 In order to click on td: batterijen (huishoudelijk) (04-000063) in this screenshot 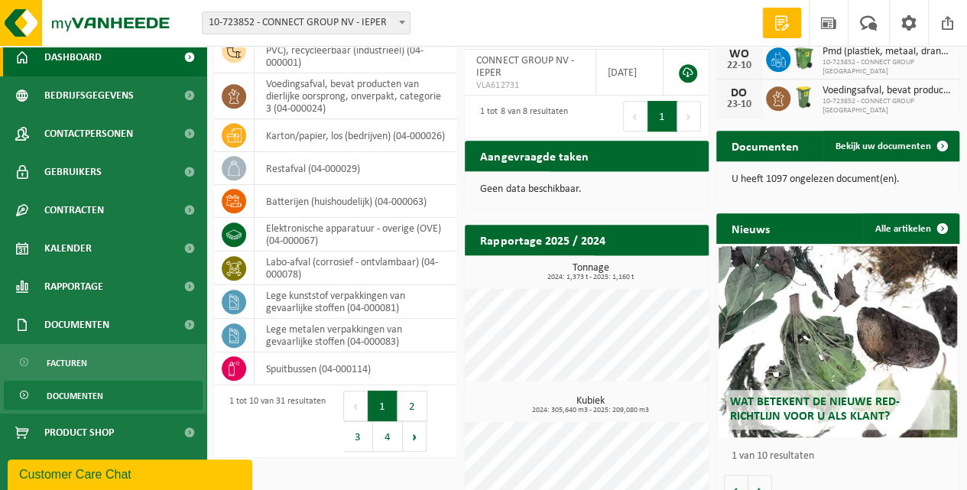, I will do `click(356, 201)`.